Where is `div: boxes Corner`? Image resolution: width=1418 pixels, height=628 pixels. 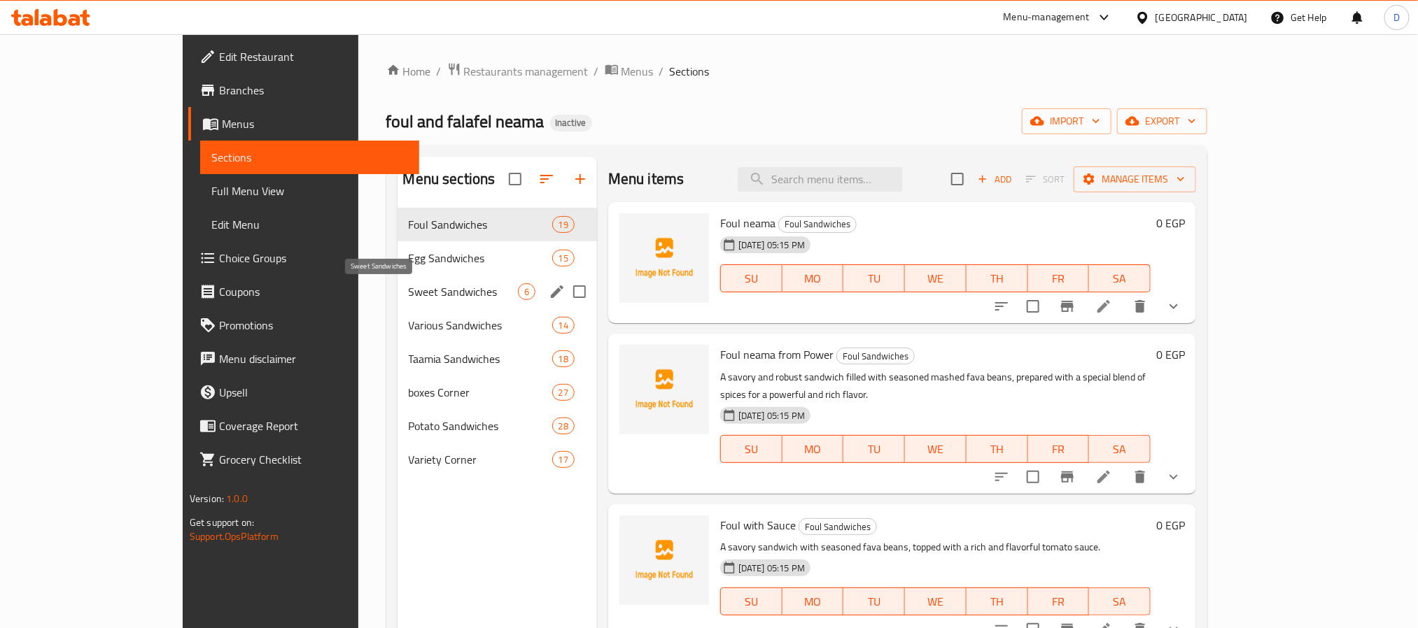 div: boxes Corner is located at coordinates (480, 393).